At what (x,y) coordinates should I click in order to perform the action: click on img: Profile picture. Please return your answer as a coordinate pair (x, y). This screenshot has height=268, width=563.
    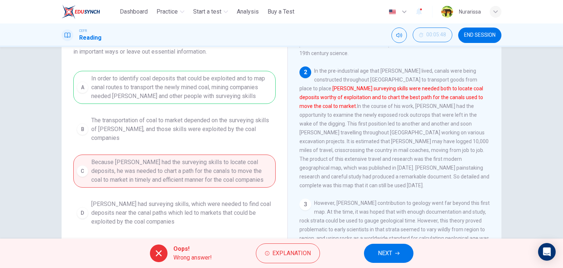
    Looking at the image, I should click on (447, 12).